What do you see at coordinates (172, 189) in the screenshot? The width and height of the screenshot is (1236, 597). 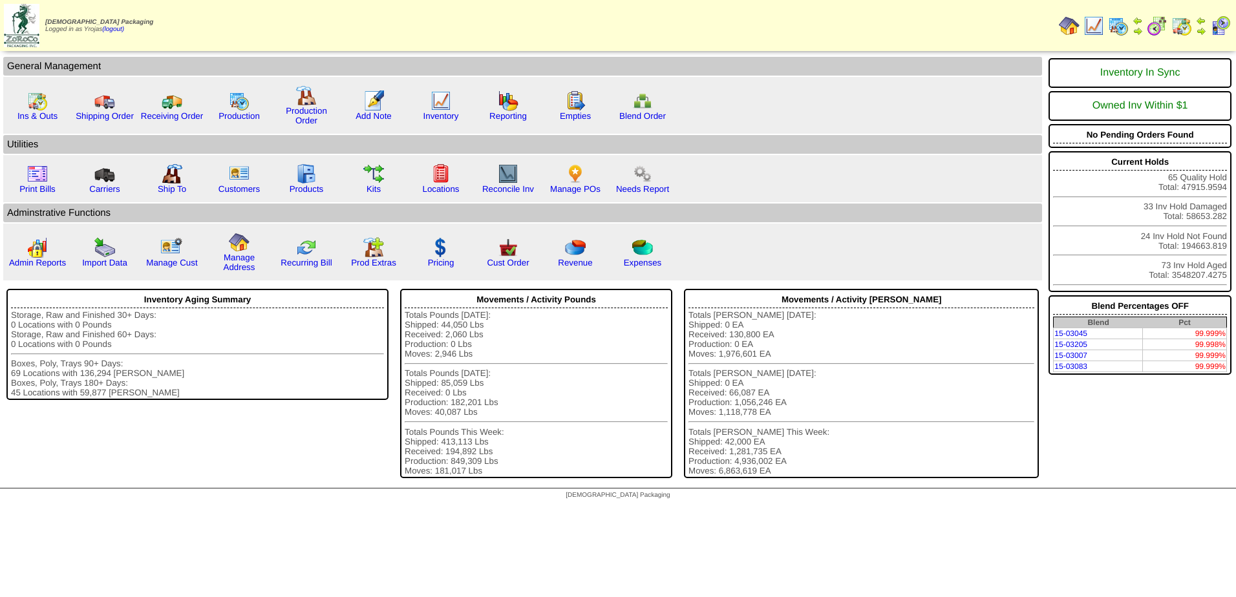 I see `a: Ship To` at bounding box center [172, 189].